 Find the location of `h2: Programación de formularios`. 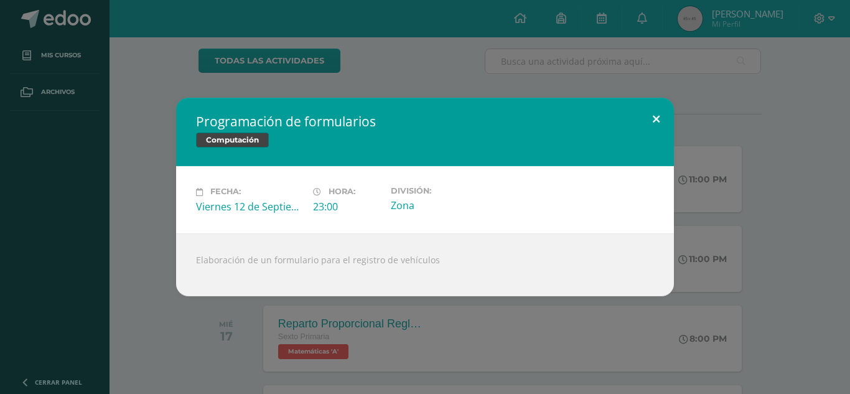

h2: Programación de formularios is located at coordinates (425, 121).